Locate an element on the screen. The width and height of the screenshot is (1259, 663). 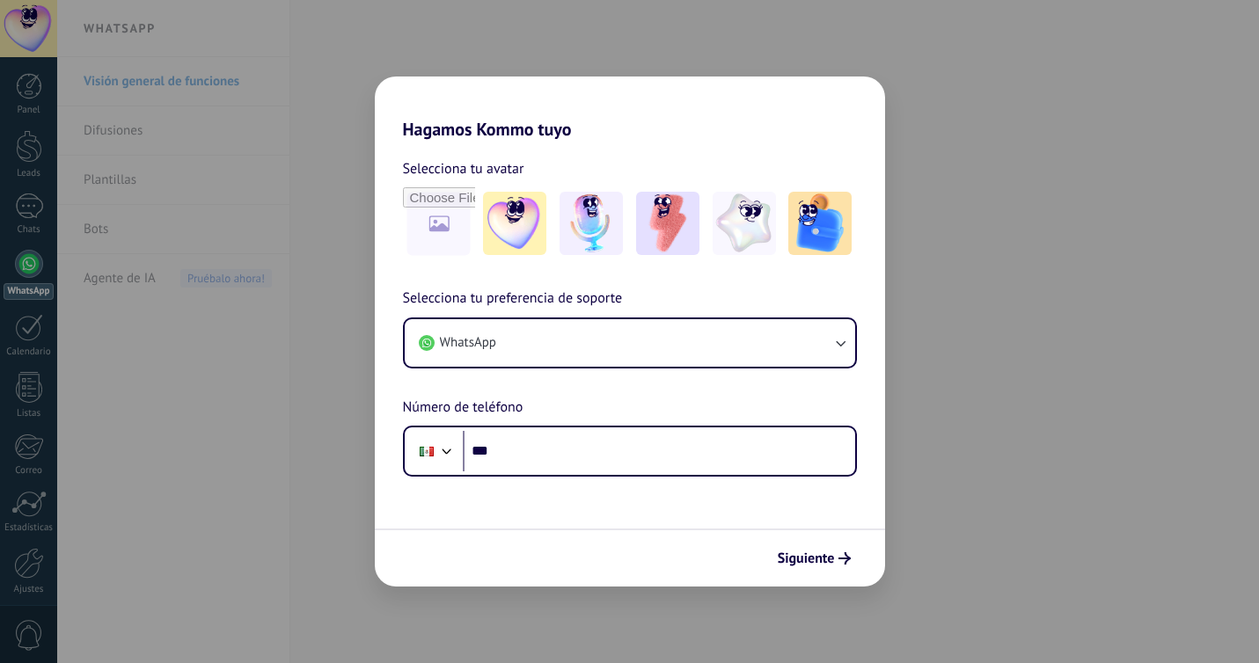
img: -3.jpeg is located at coordinates (668, 223).